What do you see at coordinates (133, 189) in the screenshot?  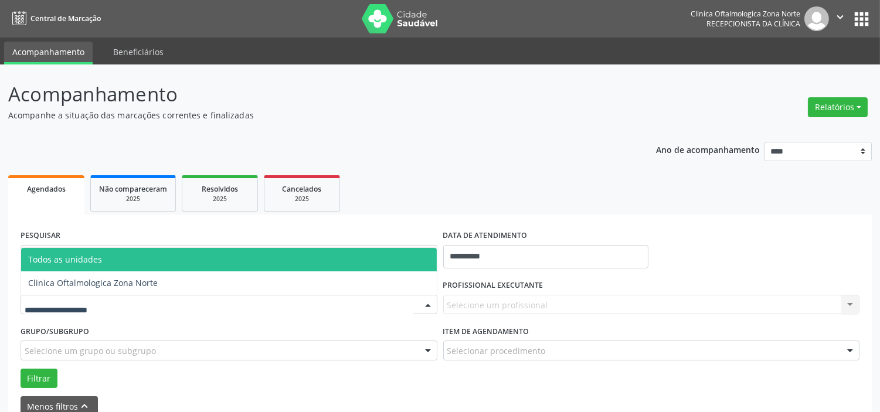 I see `span: Não compareceram` at bounding box center [133, 189].